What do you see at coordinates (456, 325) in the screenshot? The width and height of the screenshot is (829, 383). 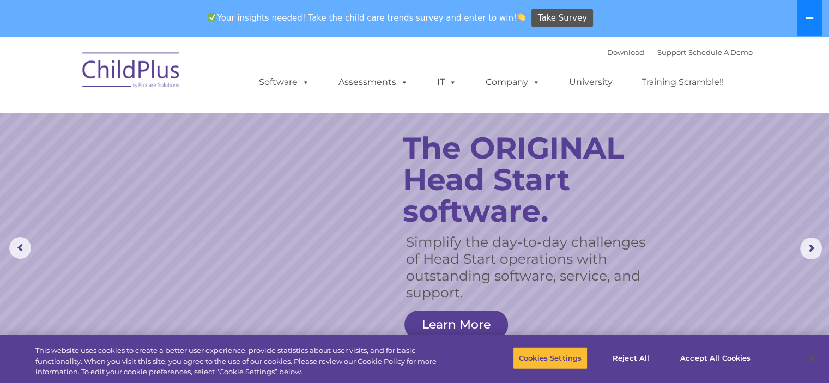 I see `a: Learn More` at bounding box center [456, 325].